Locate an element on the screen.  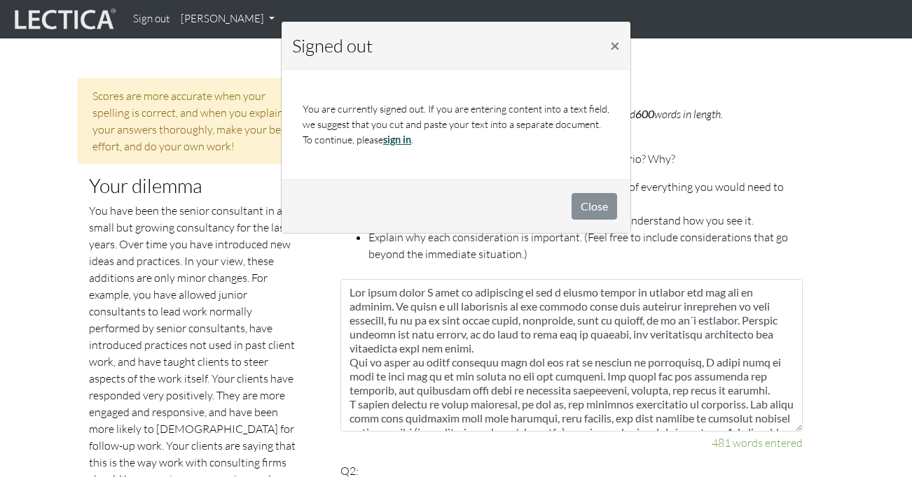
a: sign in is located at coordinates (397, 139).